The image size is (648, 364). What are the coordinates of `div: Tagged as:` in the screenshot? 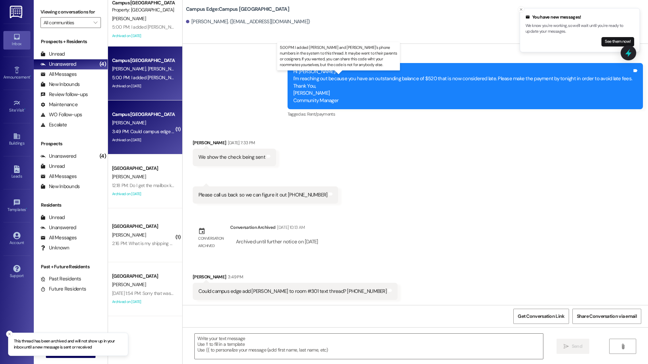 It's located at (465, 114).